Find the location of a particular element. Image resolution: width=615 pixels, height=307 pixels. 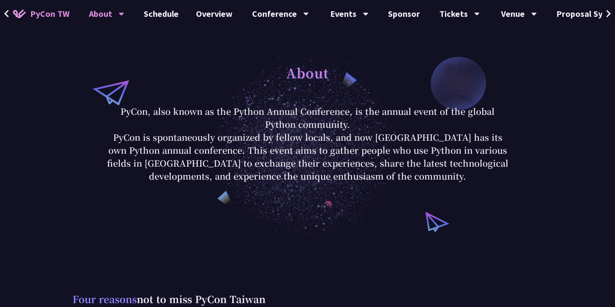

p: PyCon, also known as the Python Annual Conference, is the annual event of the global Python commu... is located at coordinates (308, 118).